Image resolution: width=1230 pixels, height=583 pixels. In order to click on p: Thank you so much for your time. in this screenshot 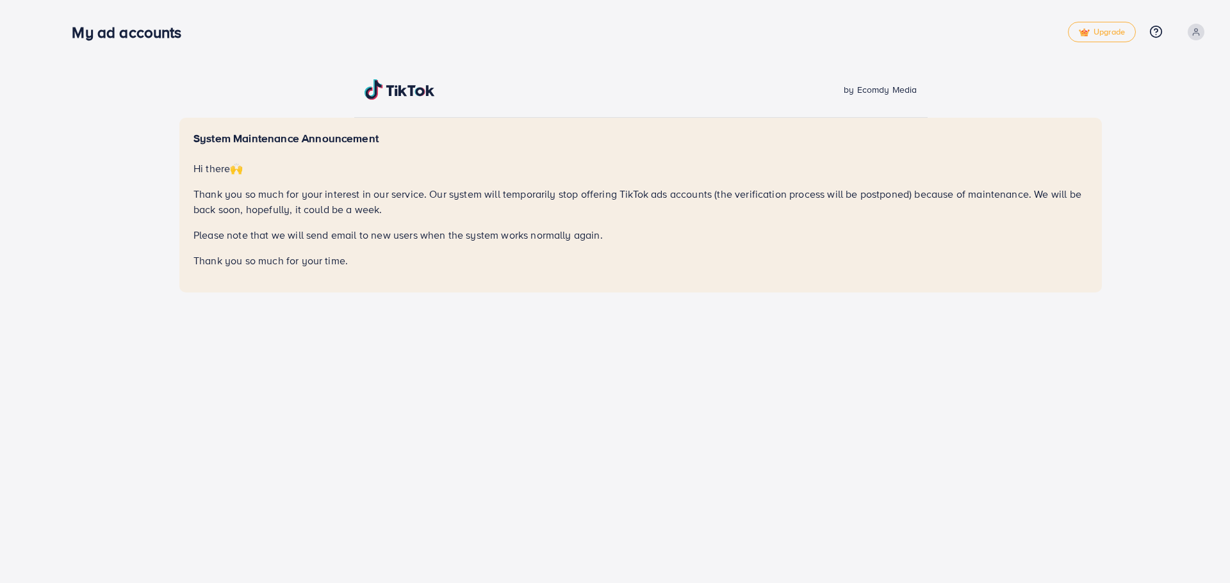, I will do `click(640, 261)`.